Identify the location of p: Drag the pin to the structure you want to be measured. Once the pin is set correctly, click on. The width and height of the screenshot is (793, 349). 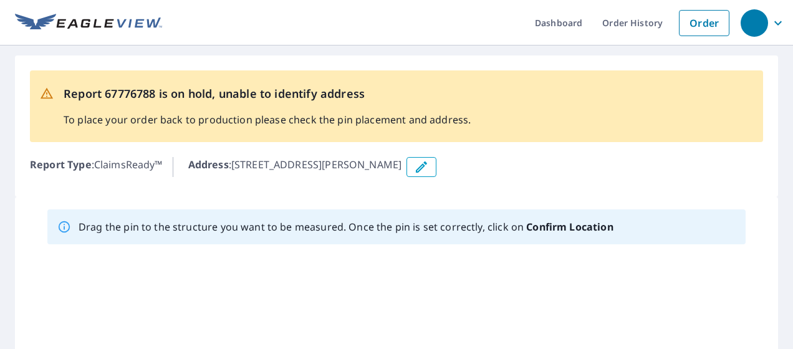
(346, 227).